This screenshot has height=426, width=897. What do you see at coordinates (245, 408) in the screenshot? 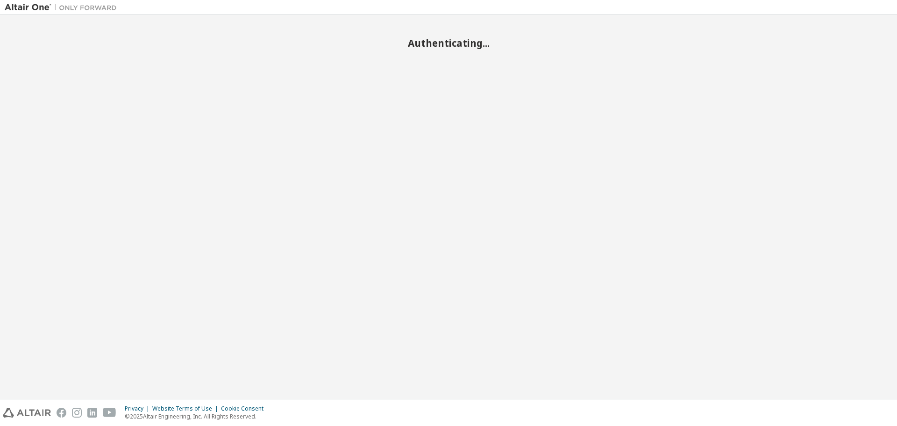
I see `div: Cookie Consent` at bounding box center [245, 408].